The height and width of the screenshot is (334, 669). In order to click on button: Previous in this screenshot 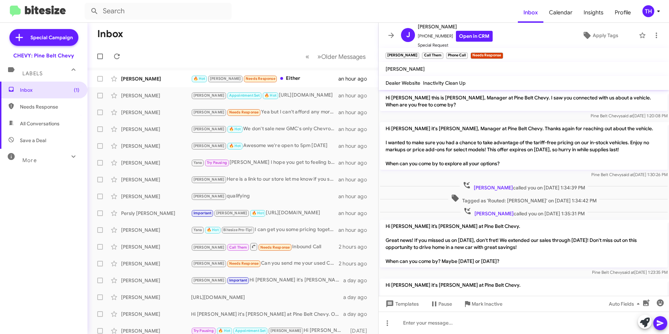, I will do `click(307, 56)`.